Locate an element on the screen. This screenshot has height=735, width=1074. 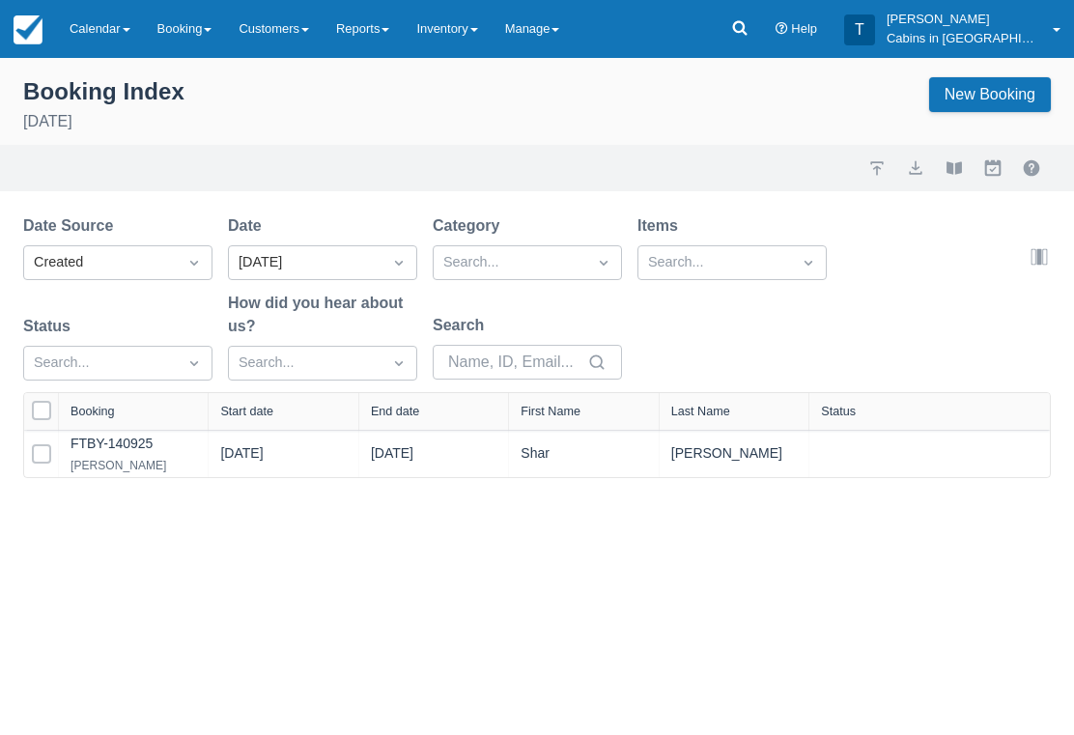
a: FTBY-140925 is located at coordinates (111, 443).